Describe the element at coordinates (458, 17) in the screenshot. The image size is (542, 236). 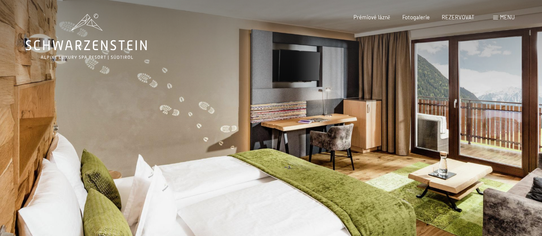
I see `a: REZERVOVAT` at that location.